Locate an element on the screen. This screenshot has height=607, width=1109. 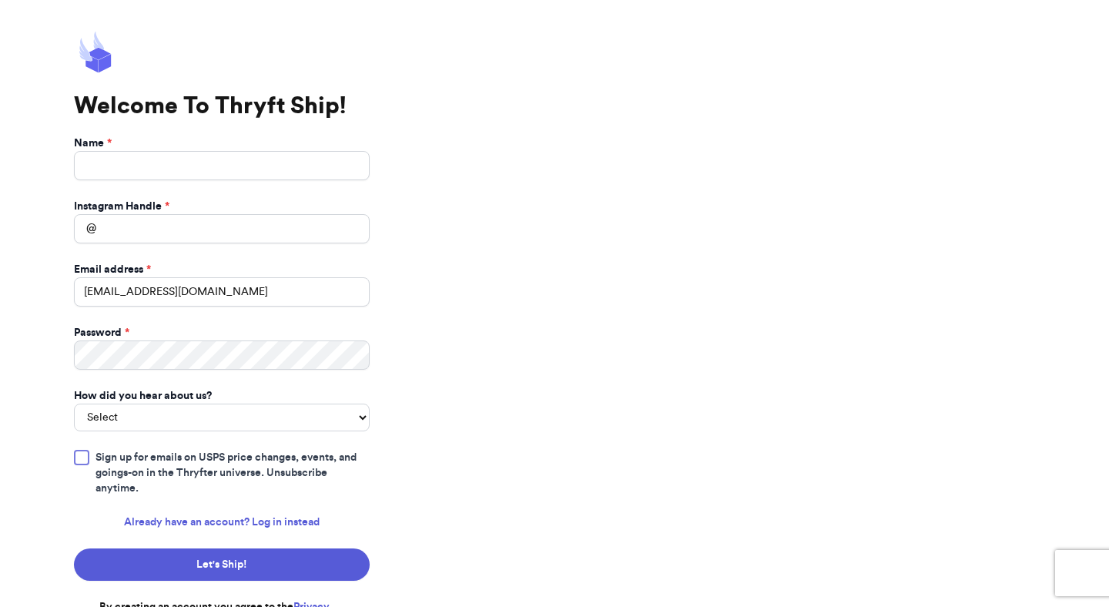
button: Let's Ship! is located at coordinates (222, 564).